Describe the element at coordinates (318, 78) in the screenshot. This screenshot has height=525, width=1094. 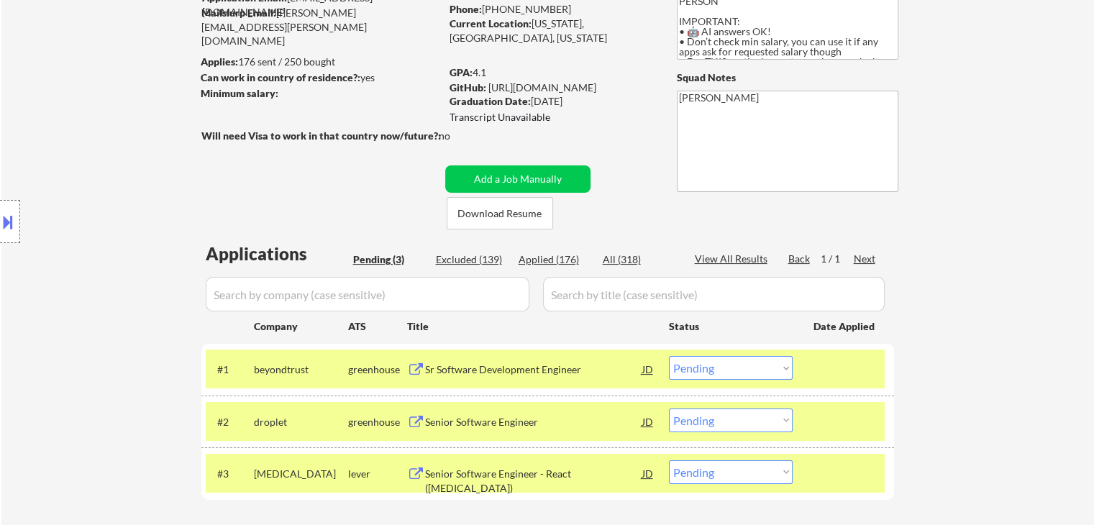
I see `div: yes` at that location.